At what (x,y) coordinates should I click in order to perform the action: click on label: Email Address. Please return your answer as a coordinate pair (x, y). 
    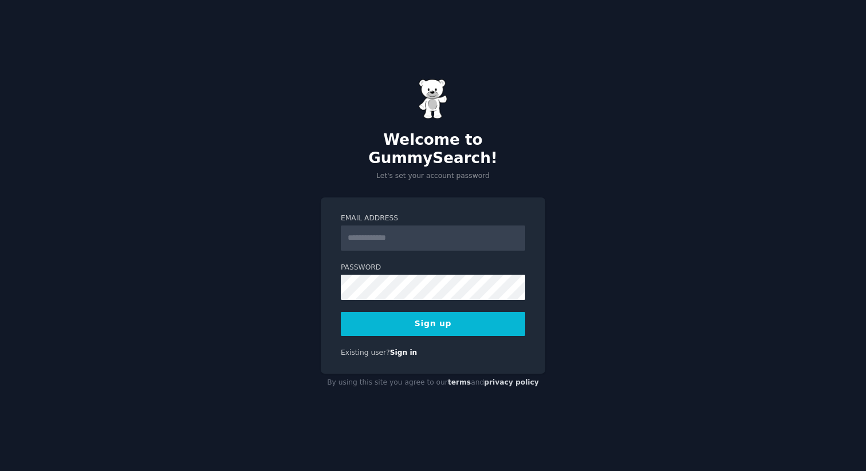
    Looking at the image, I should click on (433, 219).